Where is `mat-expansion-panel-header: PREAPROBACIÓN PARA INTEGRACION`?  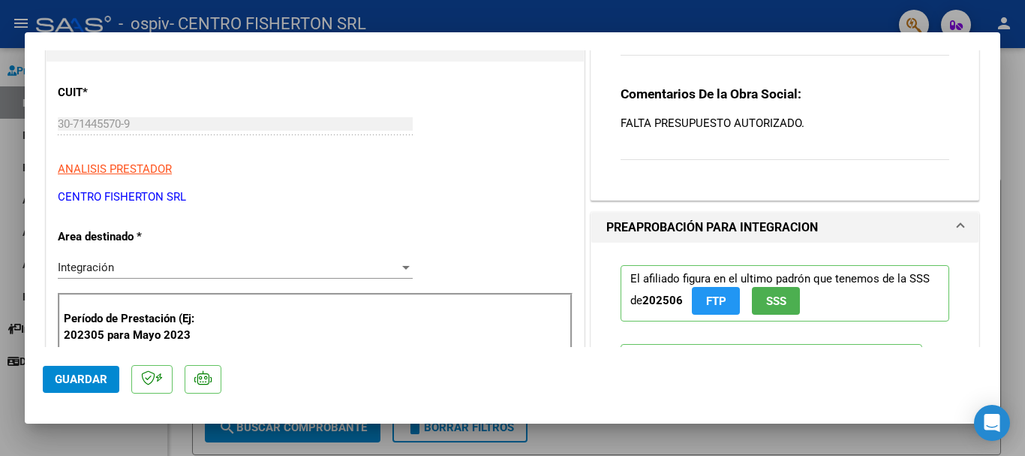
mat-expansion-panel-header: PREAPROBACIÓN PARA INTEGRACION is located at coordinates (785, 227).